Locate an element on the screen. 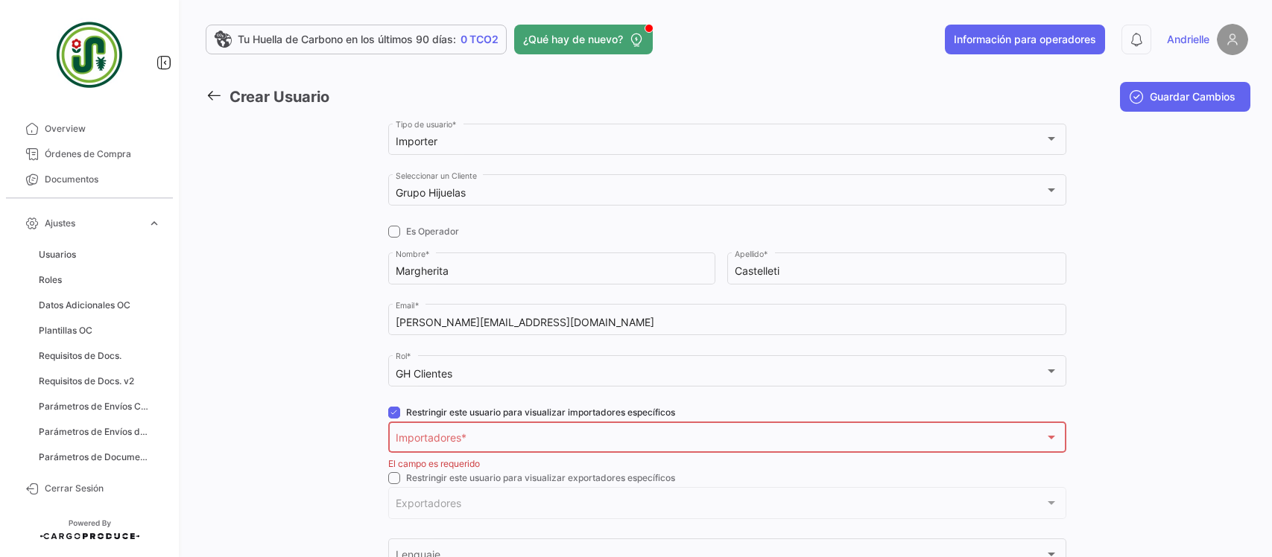  span: Es Operador is located at coordinates (432, 232).